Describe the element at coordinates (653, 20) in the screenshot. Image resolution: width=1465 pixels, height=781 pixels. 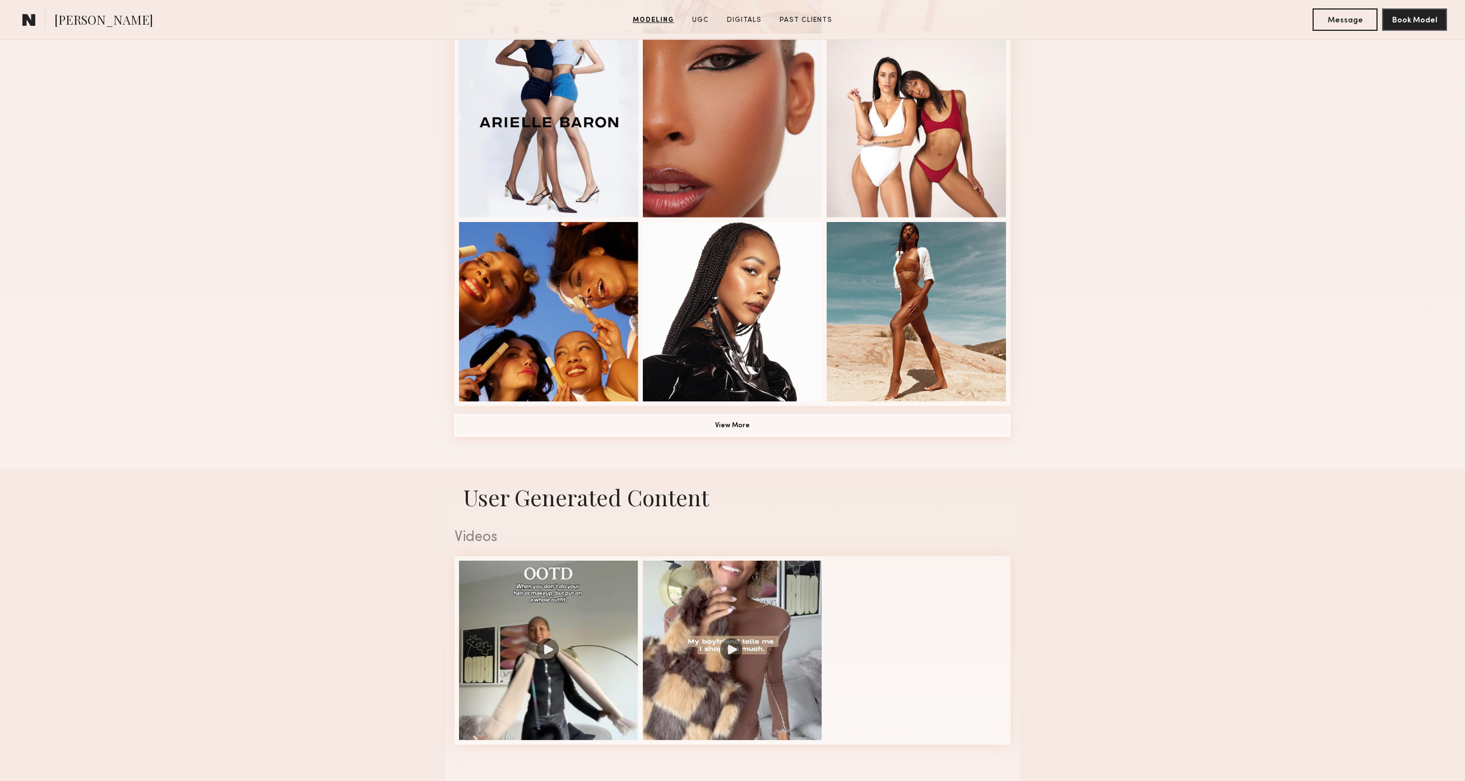
I see `a: Modeling` at that location.